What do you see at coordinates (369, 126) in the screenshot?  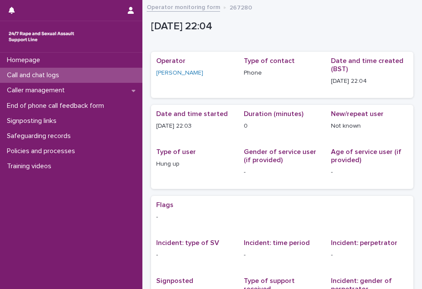 I see `p: Not known` at bounding box center [369, 126].